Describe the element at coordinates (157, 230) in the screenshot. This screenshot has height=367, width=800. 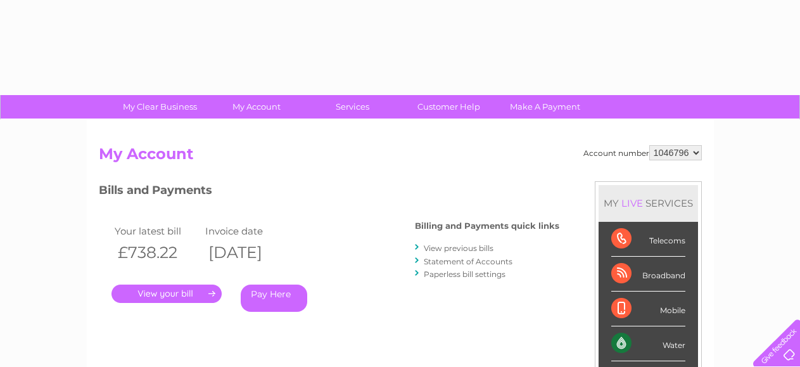
I see `td: Your latest bill` at that location.